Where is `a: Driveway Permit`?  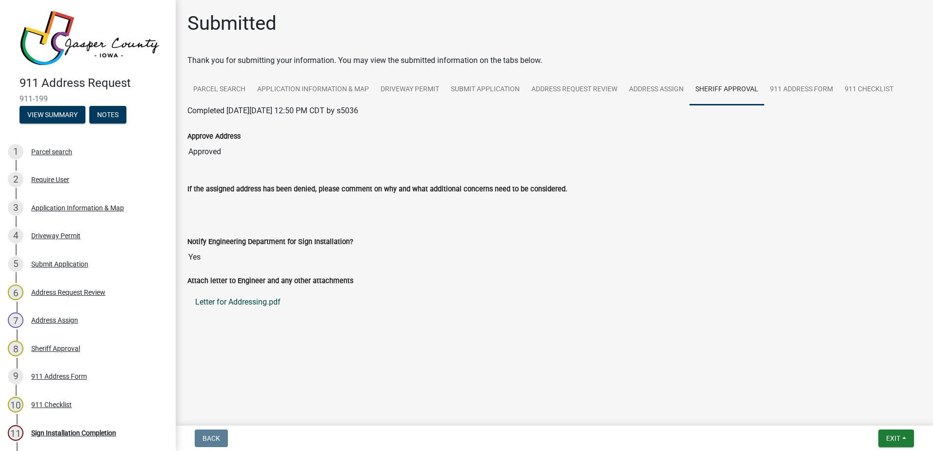
a: Driveway Permit is located at coordinates (410, 90).